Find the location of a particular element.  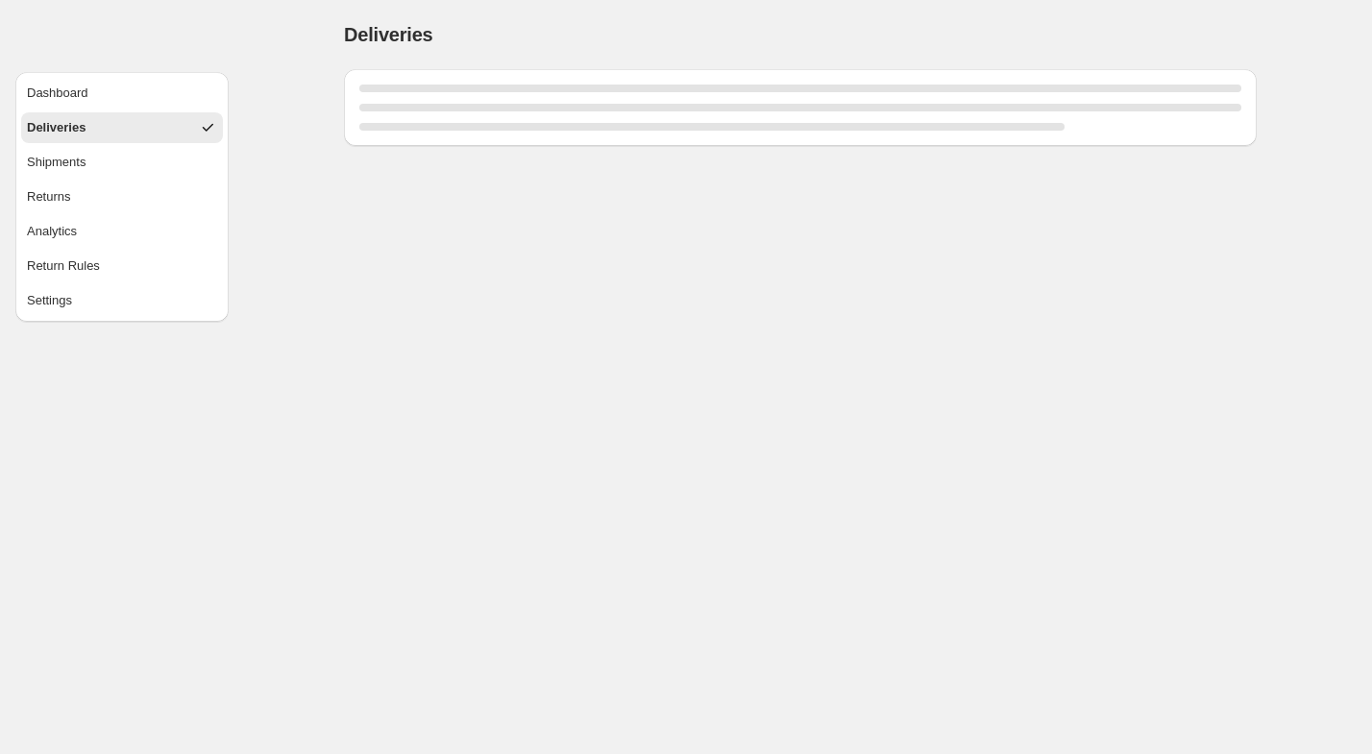

div: Shipments is located at coordinates (56, 162).